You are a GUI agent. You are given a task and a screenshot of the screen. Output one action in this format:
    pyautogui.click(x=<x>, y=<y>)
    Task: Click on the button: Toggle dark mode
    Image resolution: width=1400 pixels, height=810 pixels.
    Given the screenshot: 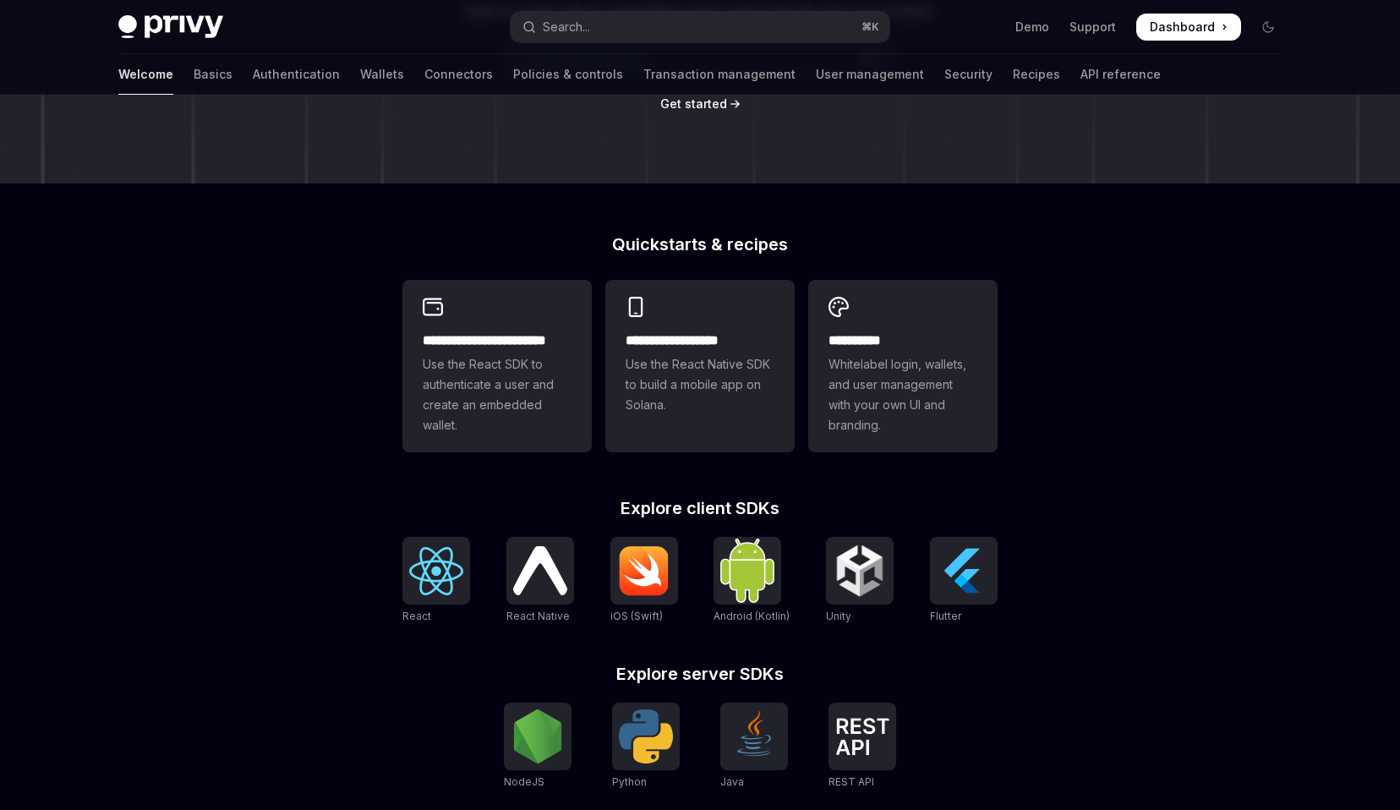 What is the action you would take?
    pyautogui.click(x=1268, y=27)
    